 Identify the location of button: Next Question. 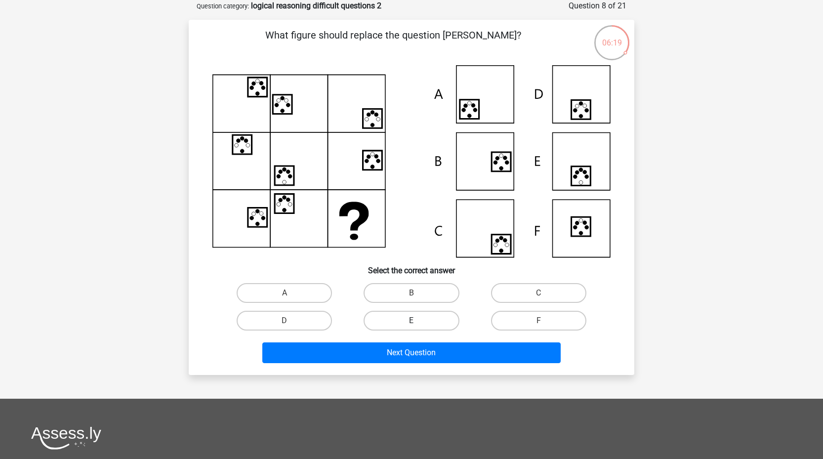
(411, 353).